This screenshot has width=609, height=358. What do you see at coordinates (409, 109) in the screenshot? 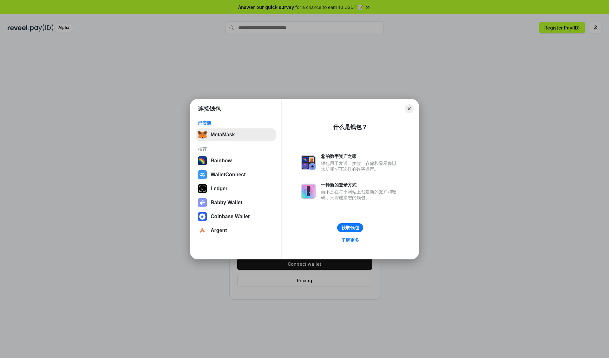
I see `button: Close` at bounding box center [409, 109].